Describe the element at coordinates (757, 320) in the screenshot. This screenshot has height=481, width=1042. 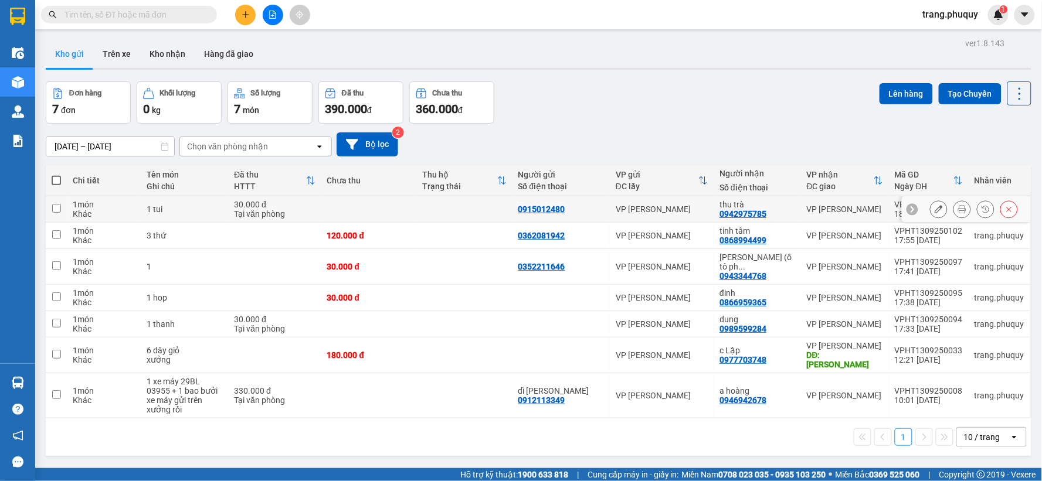
I see `div: dung` at that location.